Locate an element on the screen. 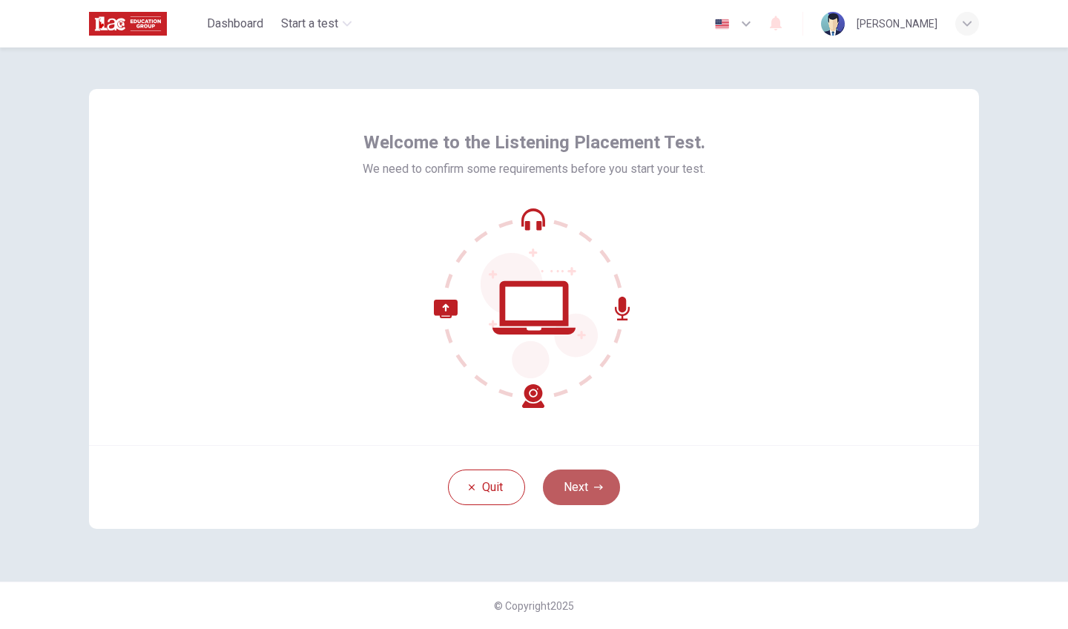  img: ILAC logo is located at coordinates (128, 24).